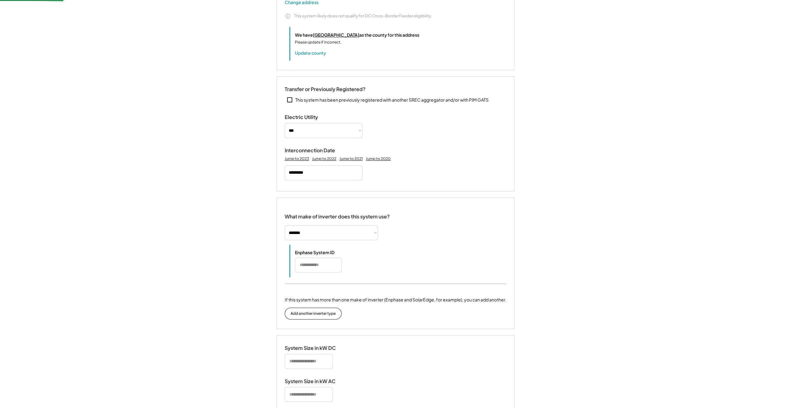 The image size is (791, 408). Describe the element at coordinates (392, 100) in the screenshot. I see `div: This system has been previously registered with another SREC aggregator and/or with PJM GATS` at that location.